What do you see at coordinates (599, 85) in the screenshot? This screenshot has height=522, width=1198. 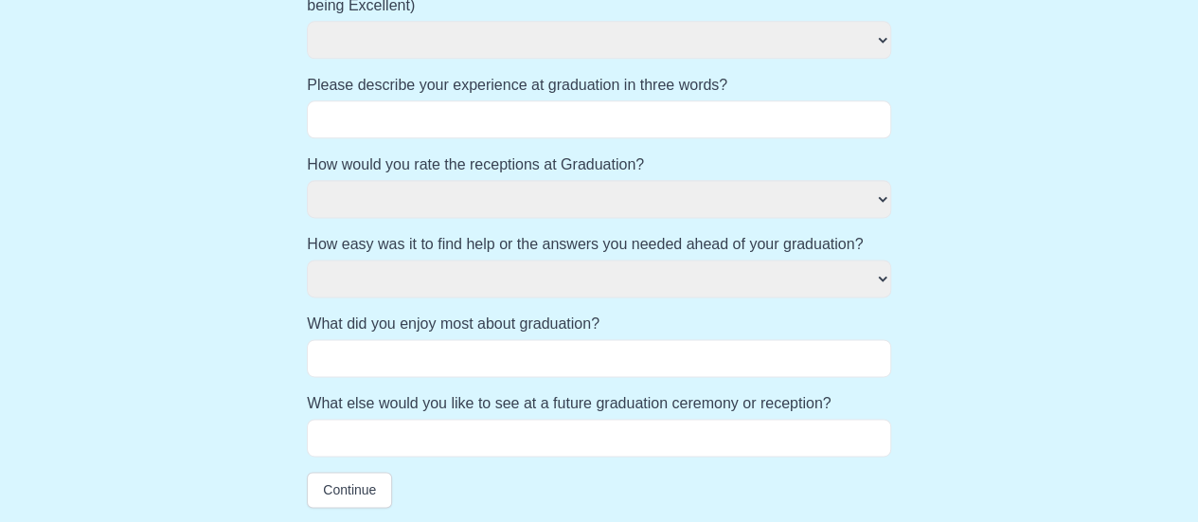 I see `label: Please describe your experience at graduation in three words?` at bounding box center [599, 85].